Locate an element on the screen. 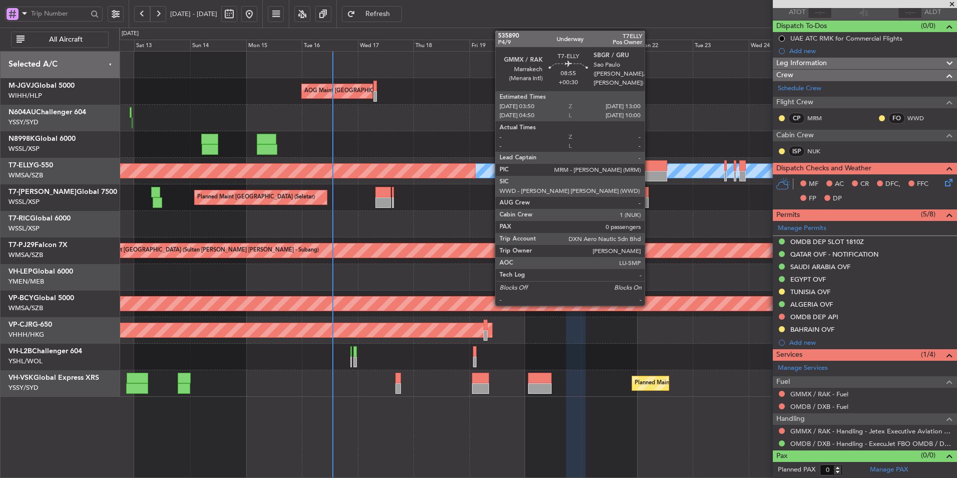  div: Sat 13 is located at coordinates (162, 46).